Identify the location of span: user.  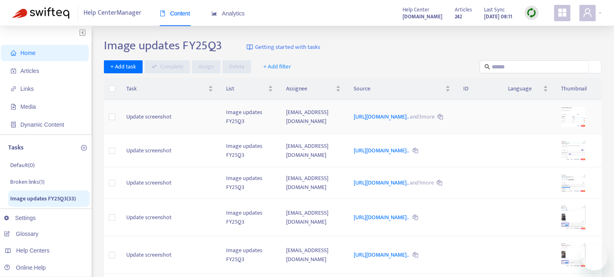
(587, 13).